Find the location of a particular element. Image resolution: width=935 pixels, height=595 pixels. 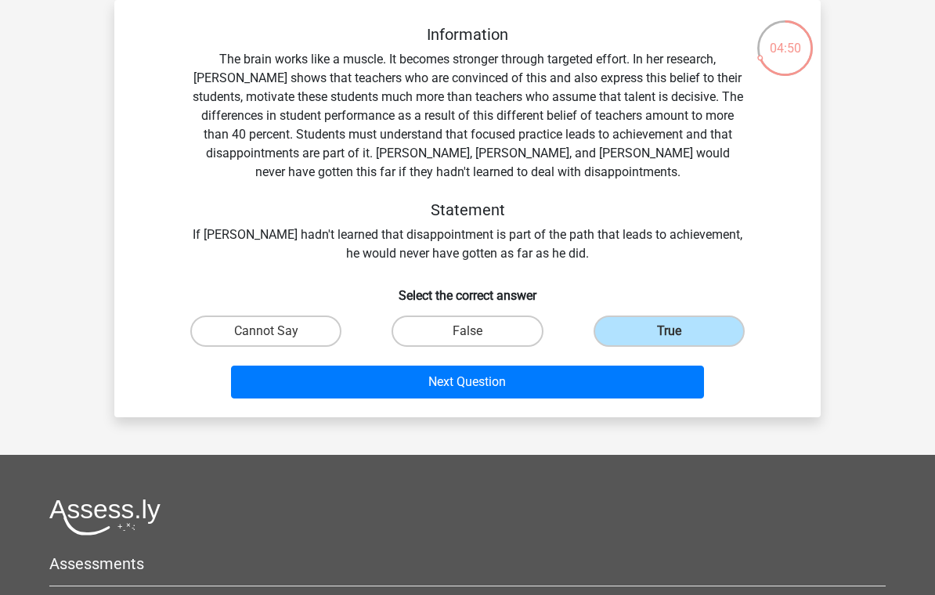

h5: Statement is located at coordinates (468, 210).